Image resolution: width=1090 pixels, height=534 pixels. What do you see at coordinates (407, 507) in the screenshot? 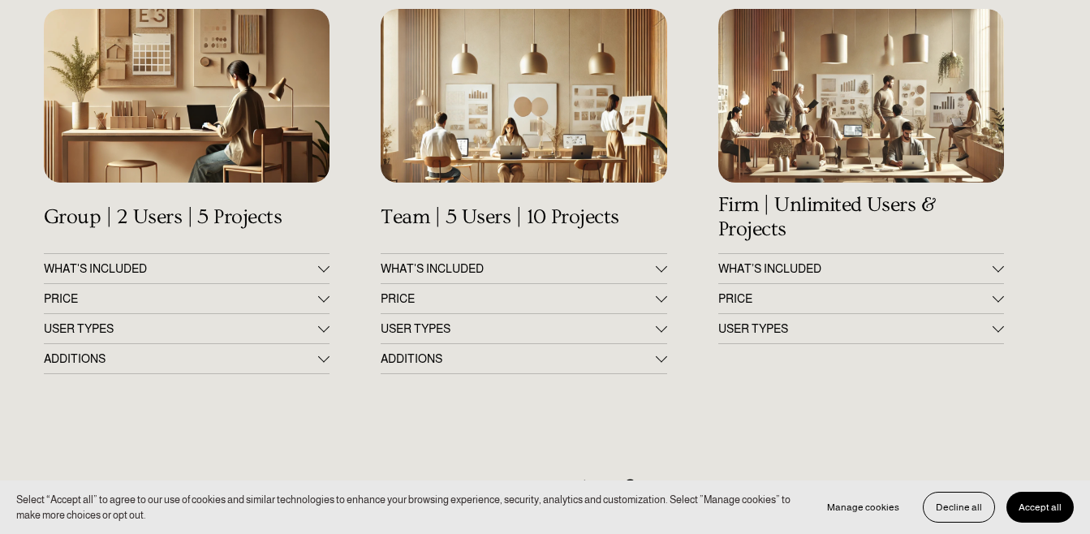
I see `p: Select “Accept all” to agree to our use of cookies and similar technologies to enhance your brows...` at bounding box center [407, 507].